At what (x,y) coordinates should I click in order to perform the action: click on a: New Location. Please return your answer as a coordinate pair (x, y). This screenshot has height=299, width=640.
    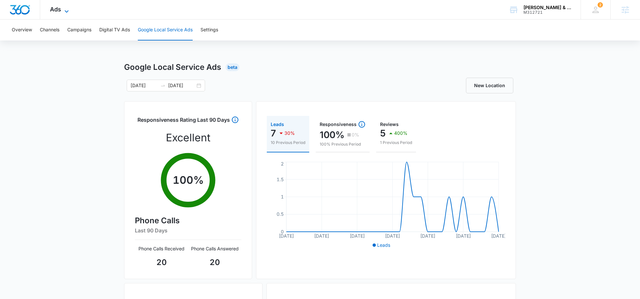
    Looking at the image, I should click on (489, 85).